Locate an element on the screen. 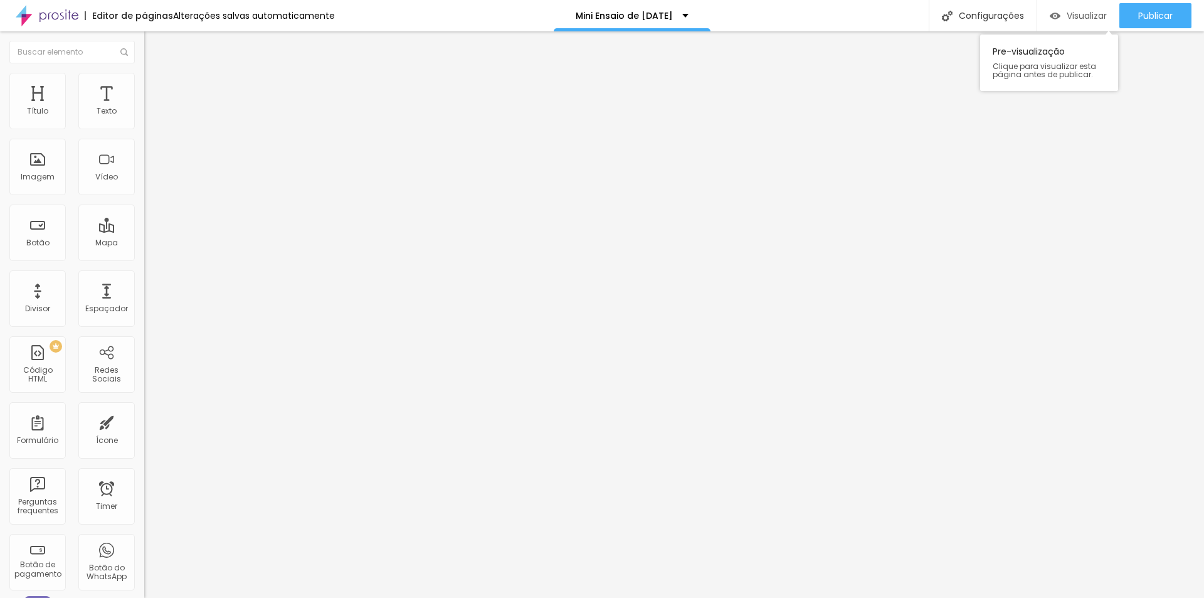  div: Perguntas frequentes is located at coordinates (37, 506).